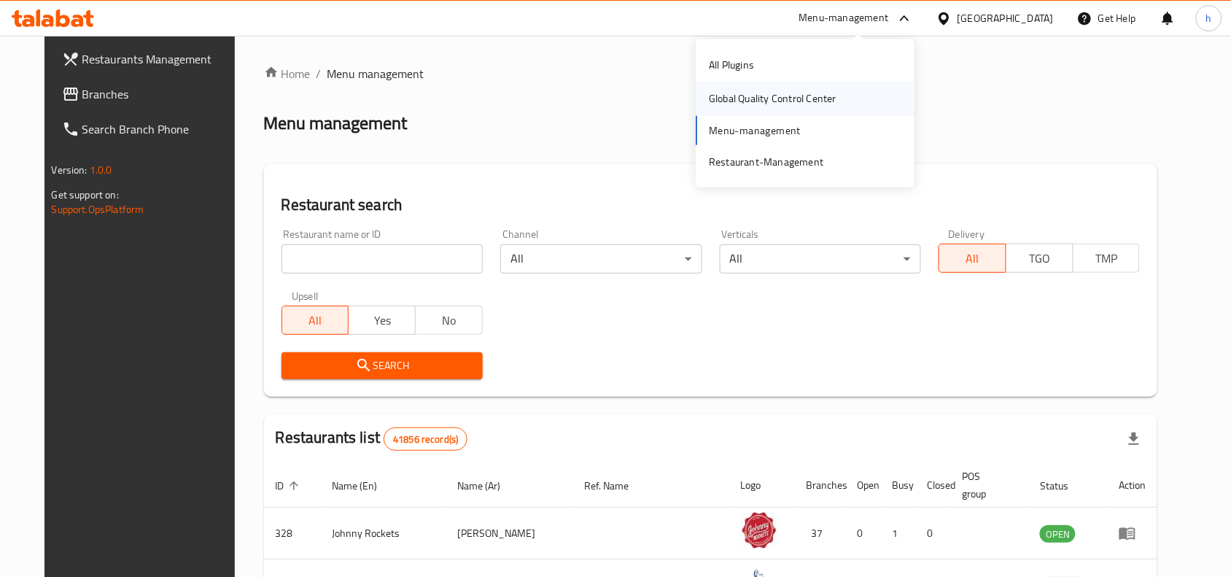 The width and height of the screenshot is (1231, 577). What do you see at coordinates (488, 486) in the screenshot?
I see `span: Name (Ar)` at bounding box center [488, 486].